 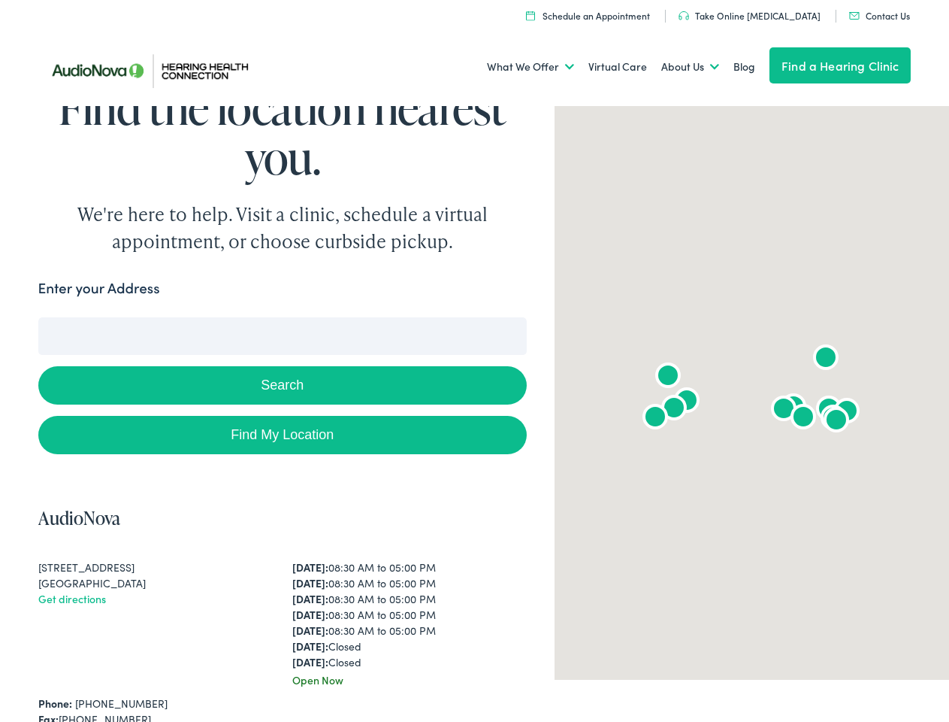 What do you see at coordinates (588, 15) in the screenshot?
I see `a: Schedule an Appointment` at bounding box center [588, 15].